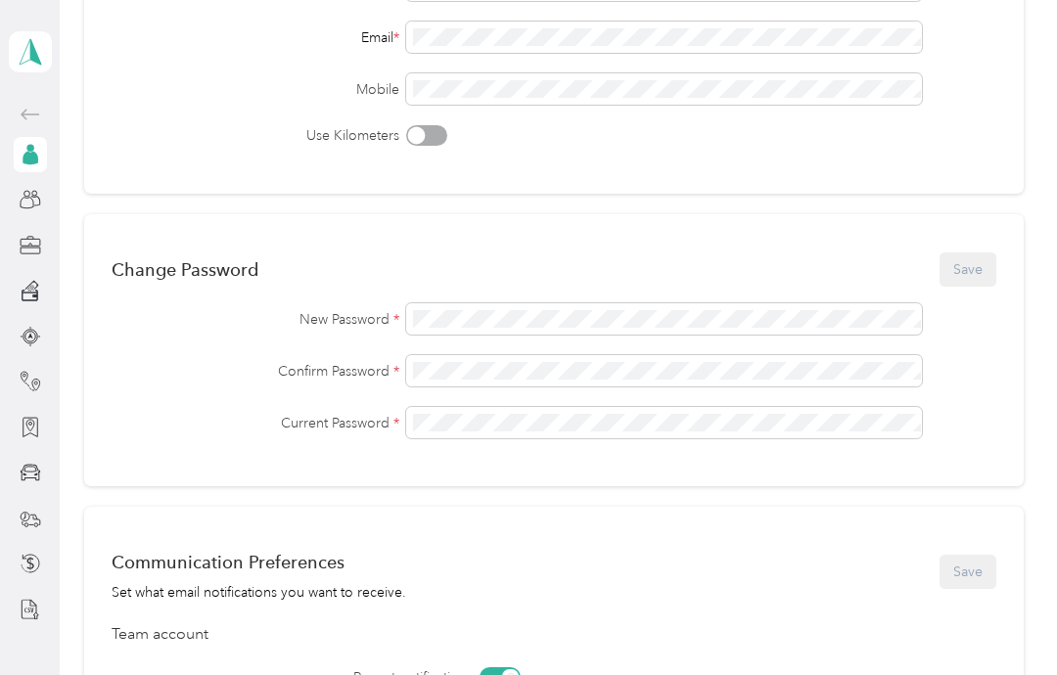  What do you see at coordinates (554, 635) in the screenshot?
I see `div: Team account` at bounding box center [554, 635].